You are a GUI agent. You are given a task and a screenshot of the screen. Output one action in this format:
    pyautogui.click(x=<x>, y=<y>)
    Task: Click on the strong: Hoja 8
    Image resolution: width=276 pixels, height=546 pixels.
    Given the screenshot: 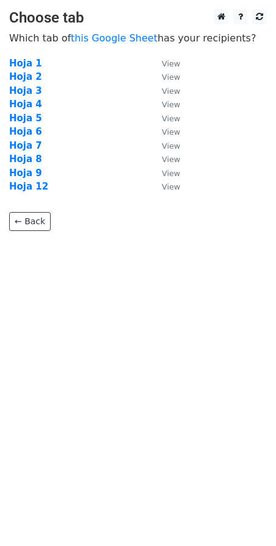 What is the action you would take?
    pyautogui.click(x=26, y=159)
    